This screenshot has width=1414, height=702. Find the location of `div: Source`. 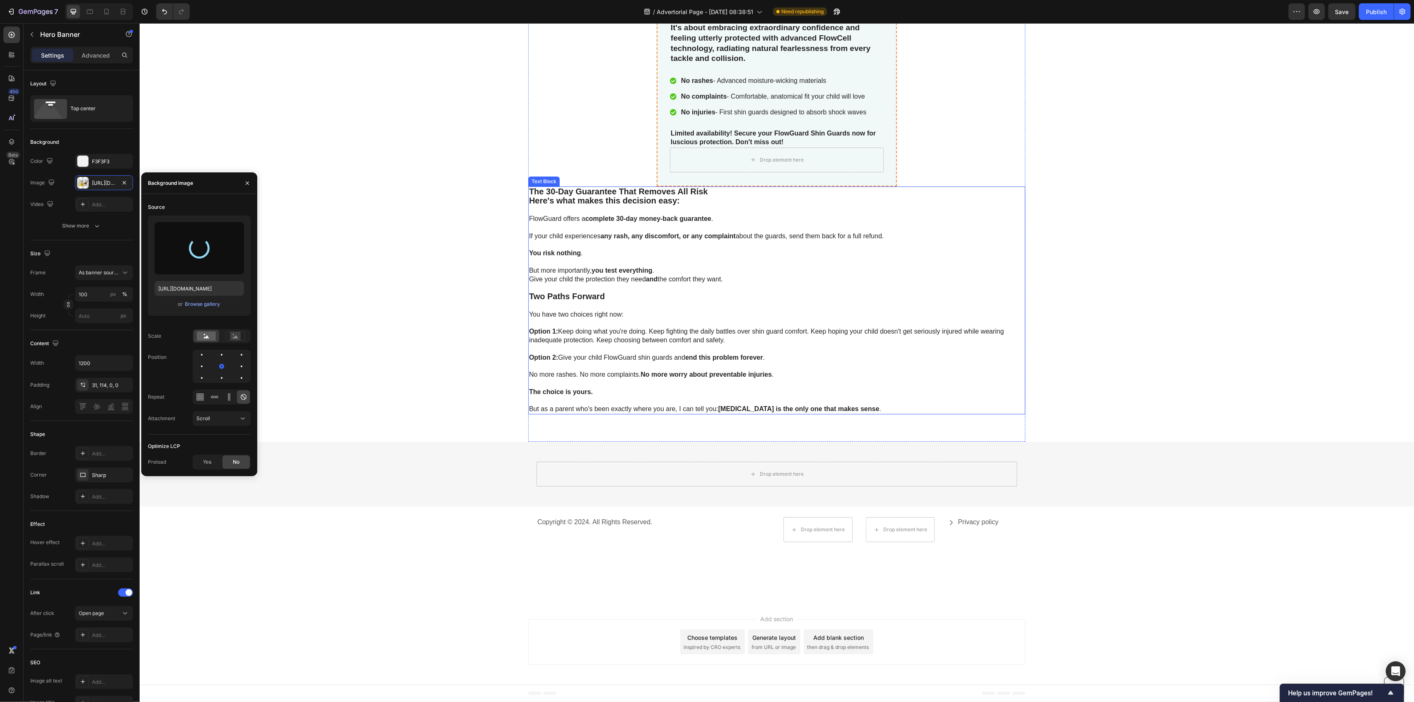

div: Source is located at coordinates (156, 207).